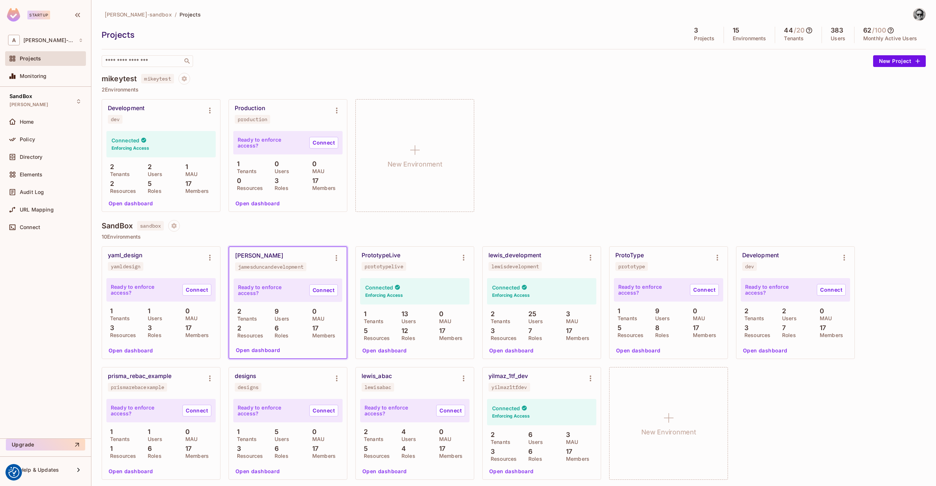  Describe the element at coordinates (271, 267) in the screenshot. I see `div: jamesduncandevelopment` at that location.